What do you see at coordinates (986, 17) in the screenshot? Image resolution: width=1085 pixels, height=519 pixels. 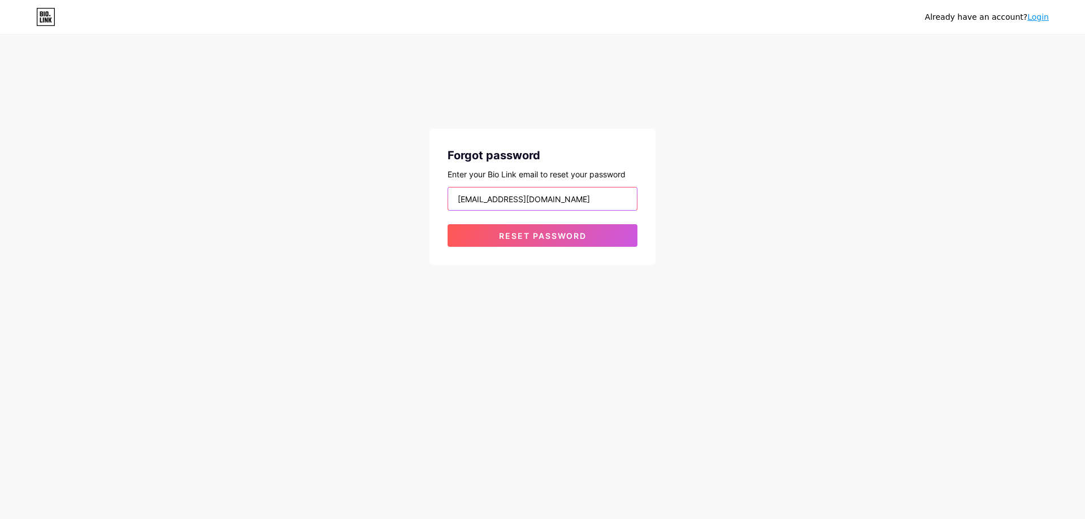 I see `div: Already have an account?` at bounding box center [986, 17].